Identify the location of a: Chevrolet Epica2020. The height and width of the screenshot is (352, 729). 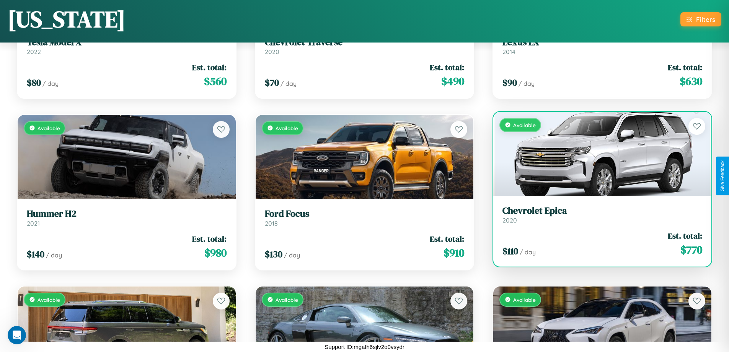
(602, 214).